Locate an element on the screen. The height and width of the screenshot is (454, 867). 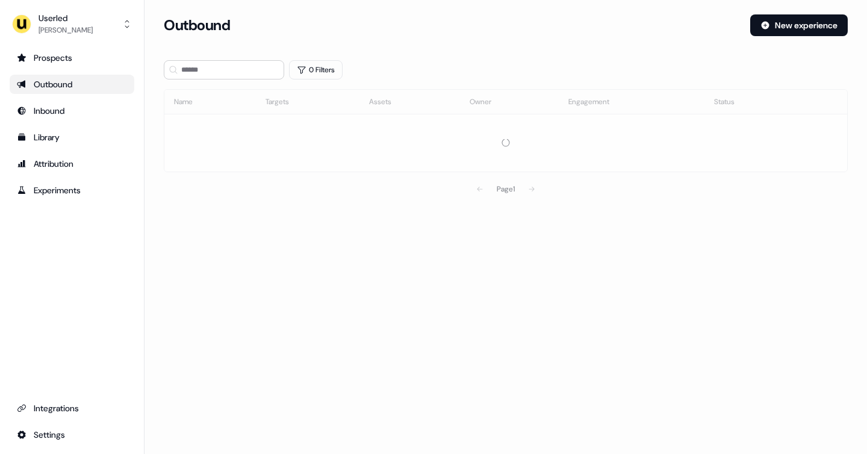
div: Inbound is located at coordinates (72, 111).